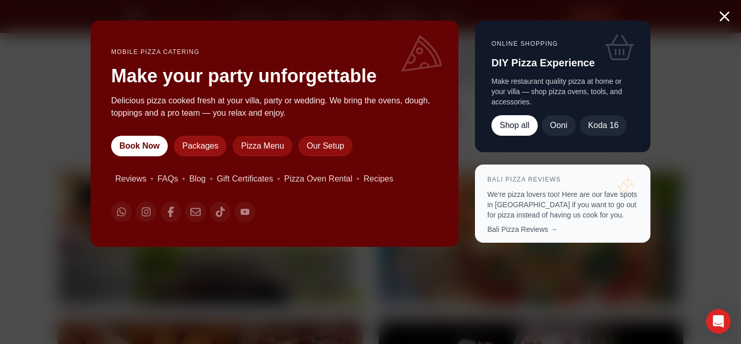 Image resolution: width=741 pixels, height=344 pixels. What do you see at coordinates (558, 125) in the screenshot?
I see `a: Ooni` at bounding box center [558, 125].